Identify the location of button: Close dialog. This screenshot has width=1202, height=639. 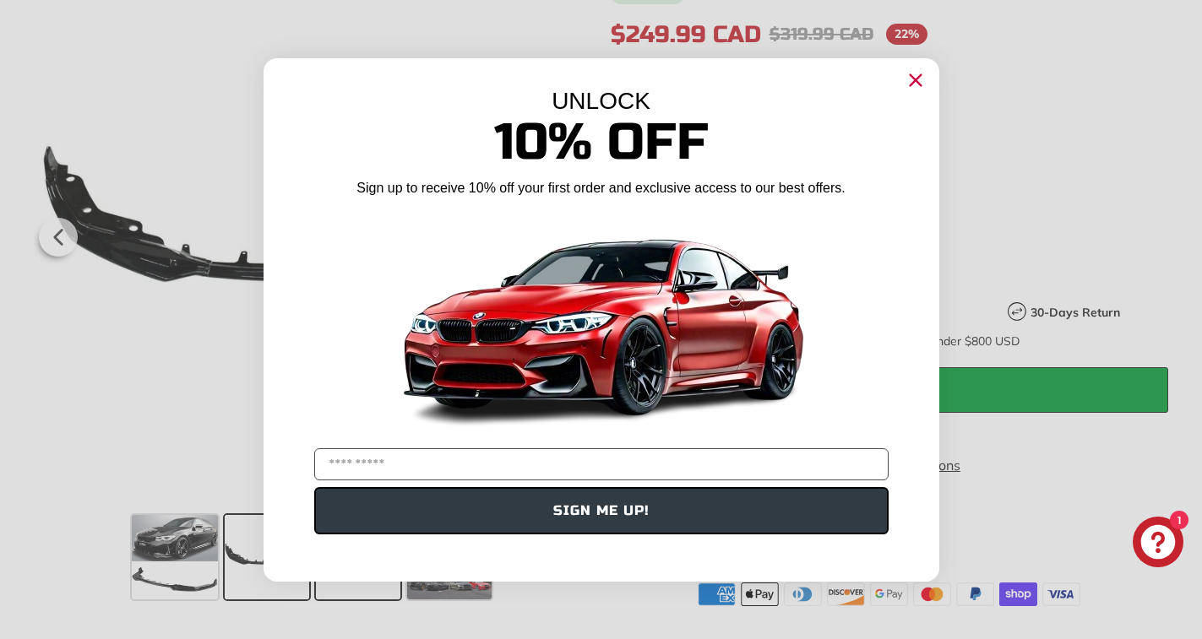
(915, 80).